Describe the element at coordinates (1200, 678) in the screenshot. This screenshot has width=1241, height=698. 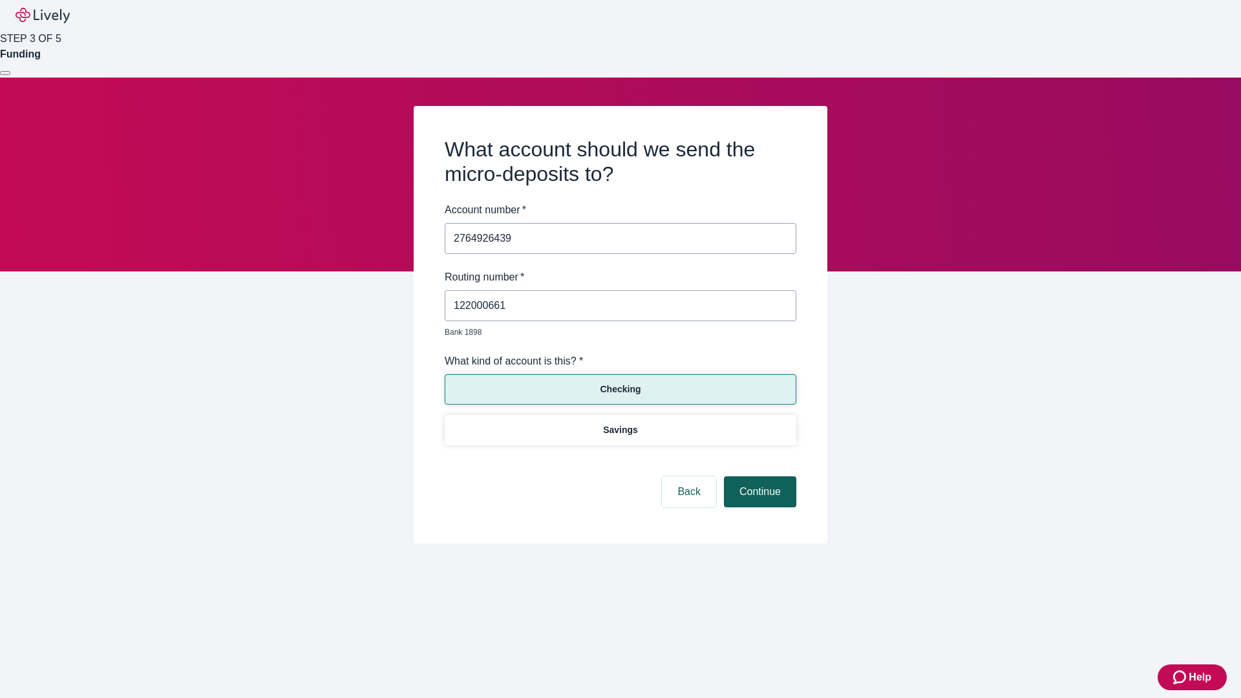
I see `span: Help` at that location.